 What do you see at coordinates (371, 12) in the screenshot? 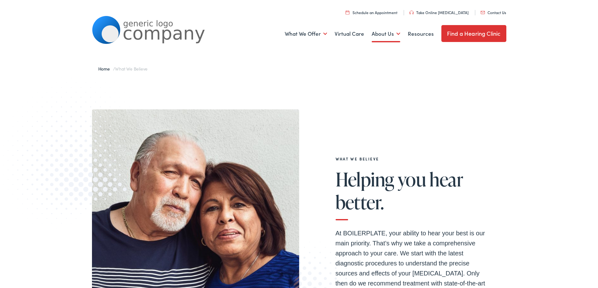
I see `a: Schedule an Appointment` at bounding box center [371, 12].